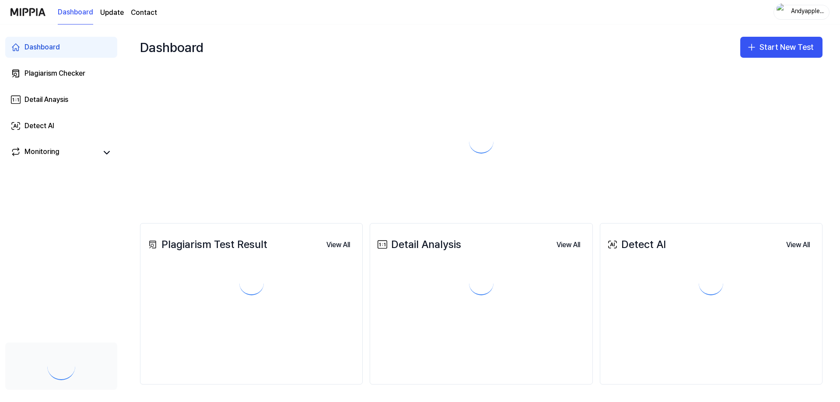  What do you see at coordinates (782, 12) in the screenshot?
I see `img: profile` at bounding box center [782, 12].